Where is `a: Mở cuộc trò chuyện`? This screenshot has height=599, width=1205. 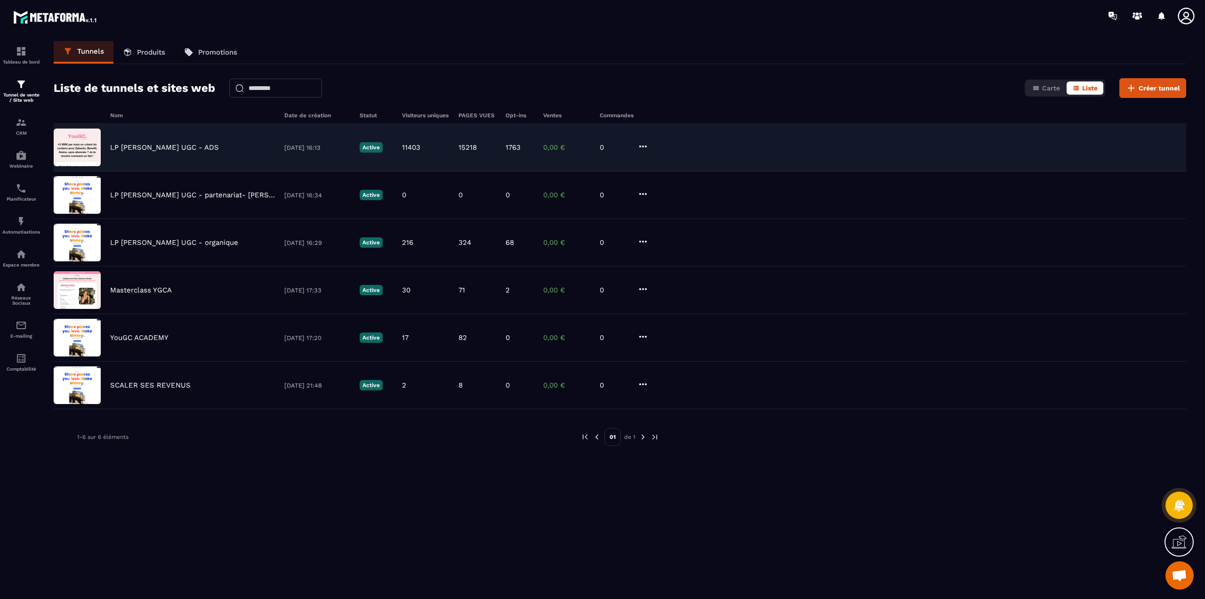
a: Mở cuộc trò chuyện is located at coordinates (1180, 575).